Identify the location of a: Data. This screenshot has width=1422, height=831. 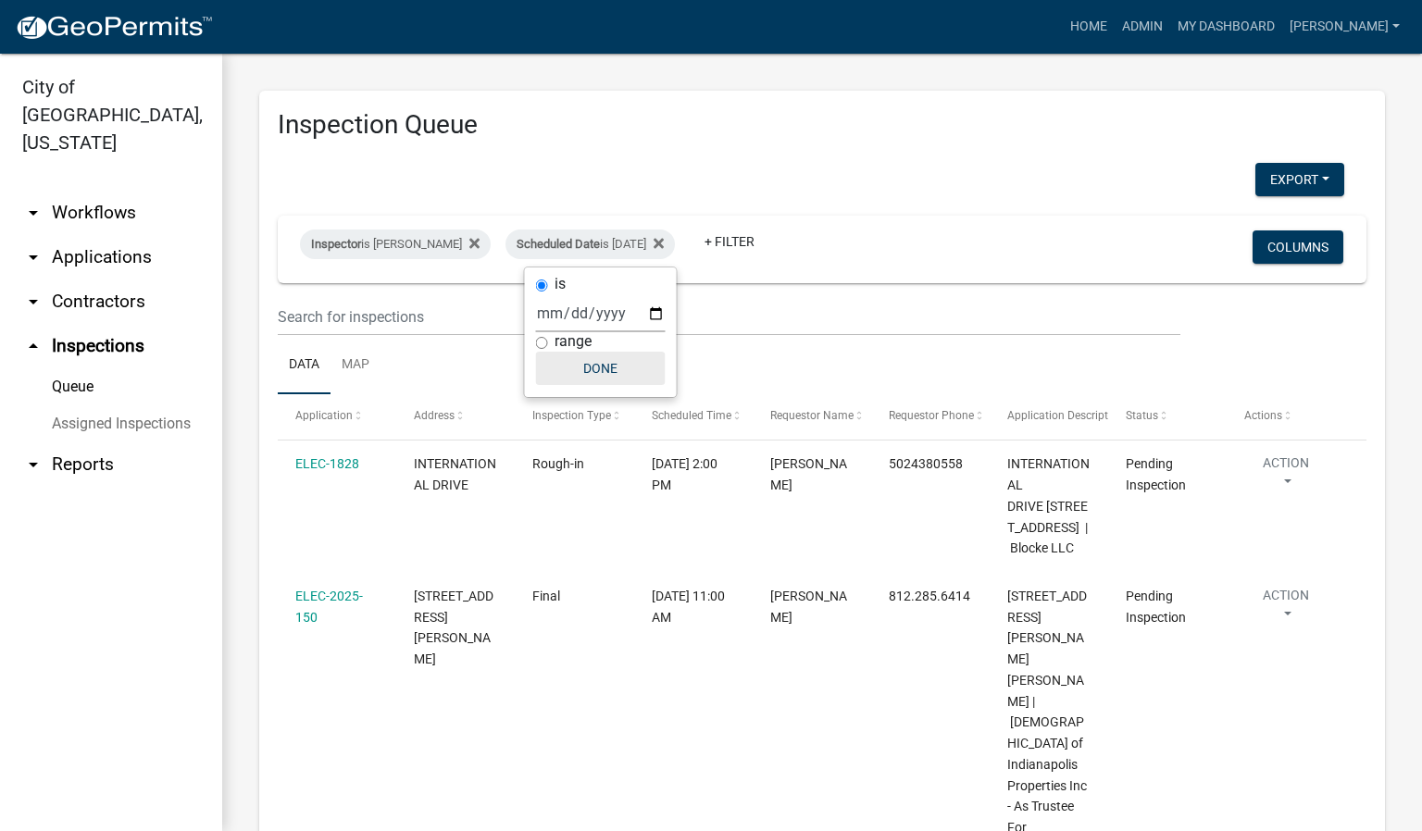
(304, 366).